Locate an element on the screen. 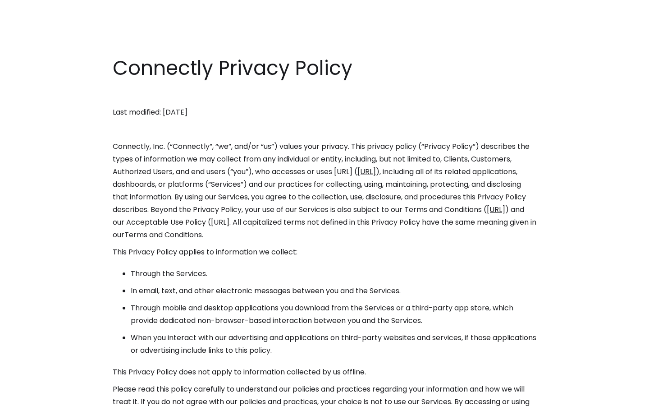 Image resolution: width=649 pixels, height=406 pixels. li: Through the Services. is located at coordinates (334, 274).